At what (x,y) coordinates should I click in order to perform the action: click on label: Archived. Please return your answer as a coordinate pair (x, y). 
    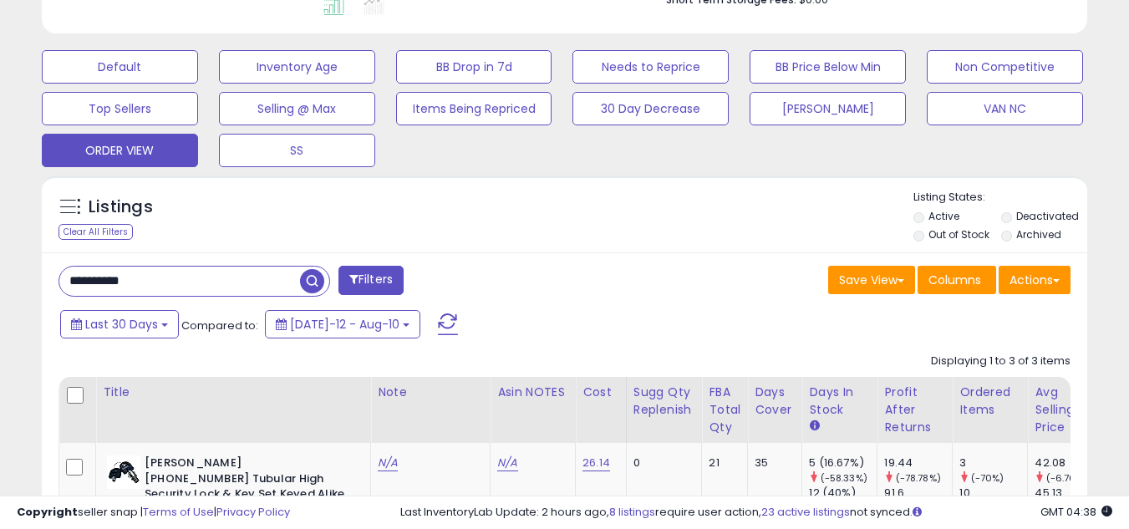
    Looking at the image, I should click on (1039, 234).